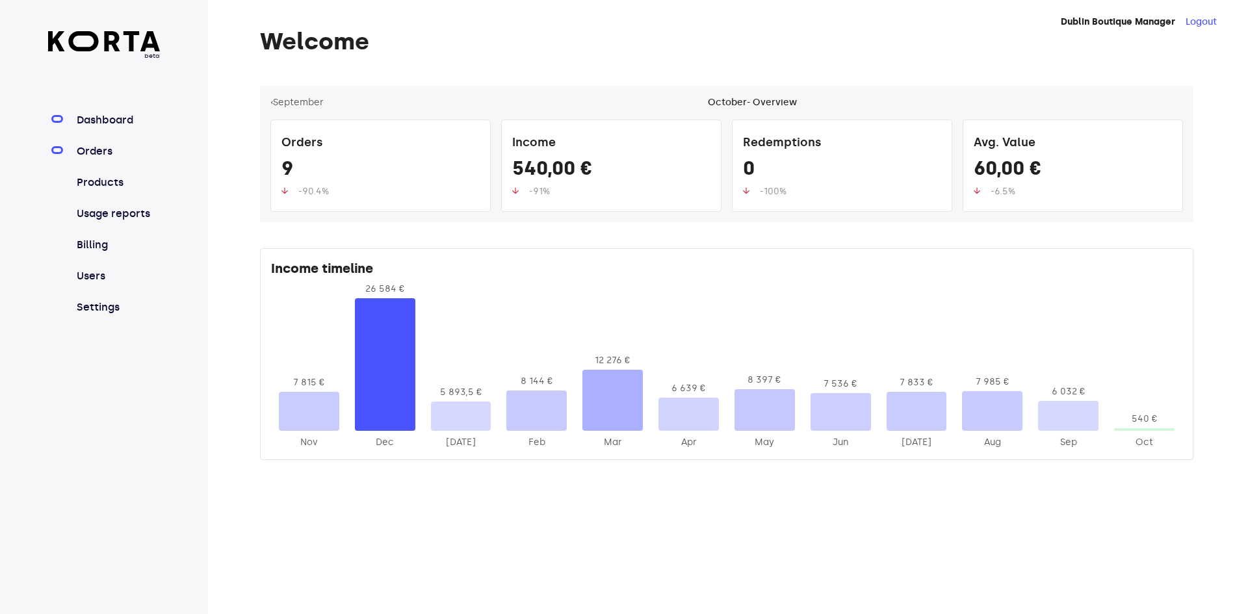  Describe the element at coordinates (1073, 171) in the screenshot. I see `div: 60,00 €` at that location.